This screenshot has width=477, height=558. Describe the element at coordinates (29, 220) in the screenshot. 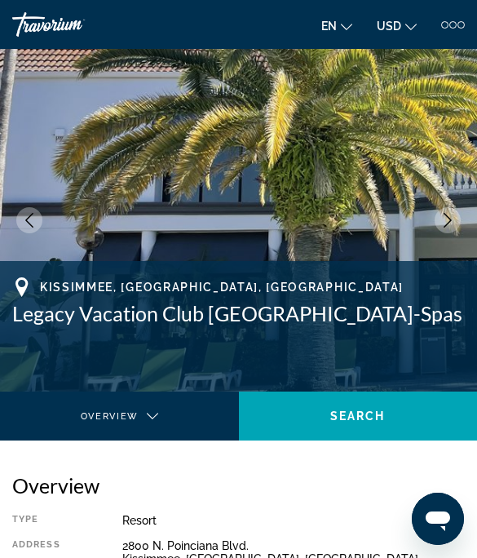

I see `button: Previous image` at that location.